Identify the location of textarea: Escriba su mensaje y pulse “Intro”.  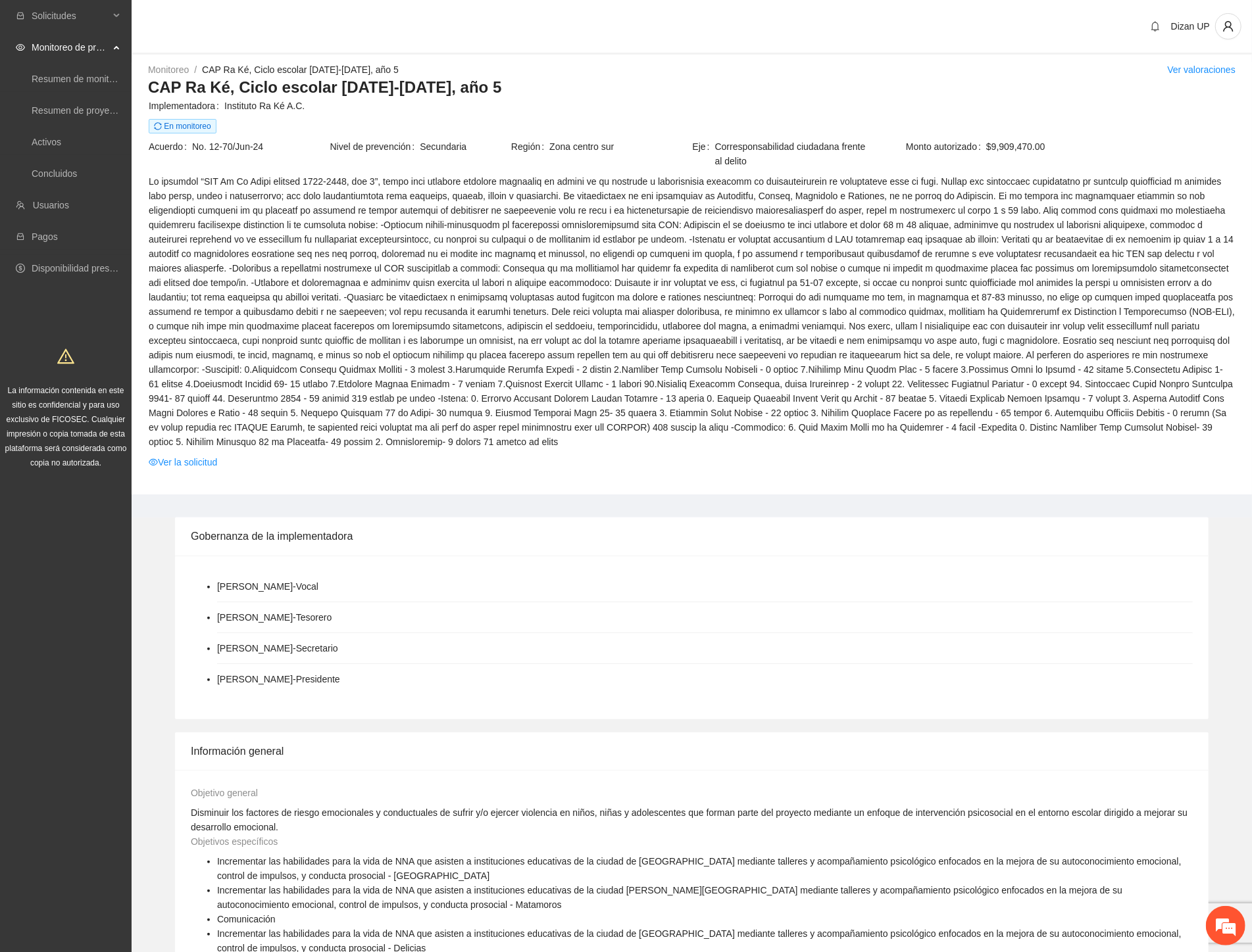
(128, 382).